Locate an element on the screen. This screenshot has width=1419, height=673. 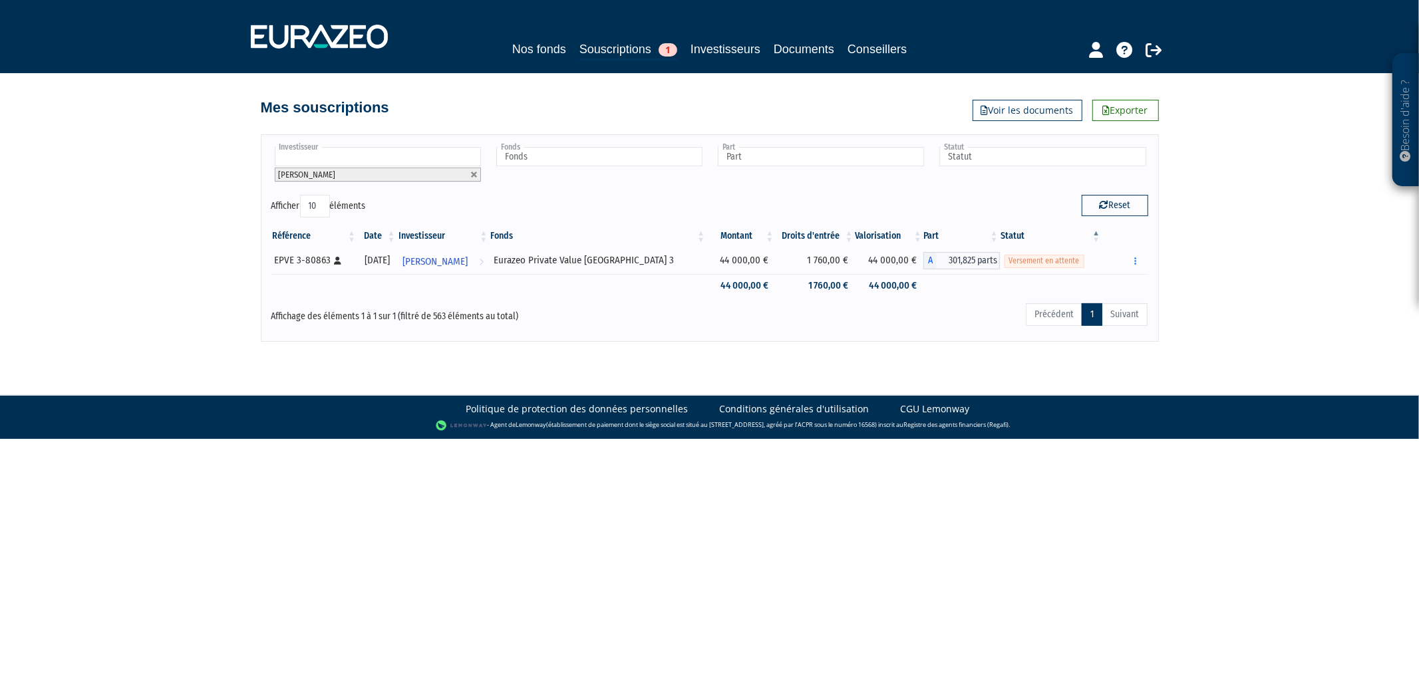
a: Nos fonds is located at coordinates (539, 49).